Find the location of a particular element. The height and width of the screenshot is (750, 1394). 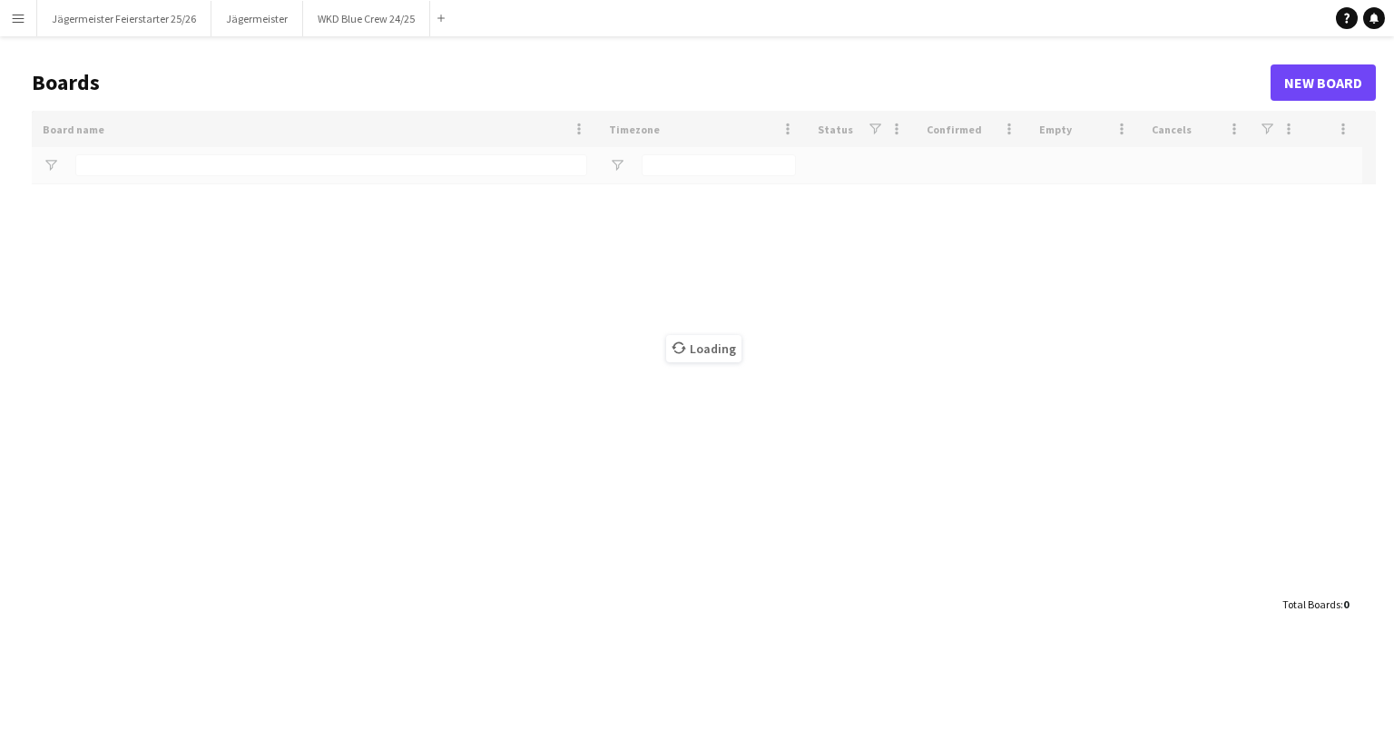

h1: Boards is located at coordinates (651, 83).